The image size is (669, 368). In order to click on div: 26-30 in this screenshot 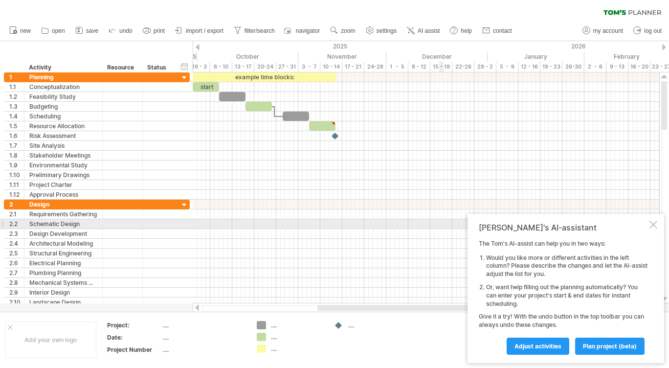, I will do `click(573, 67)`.